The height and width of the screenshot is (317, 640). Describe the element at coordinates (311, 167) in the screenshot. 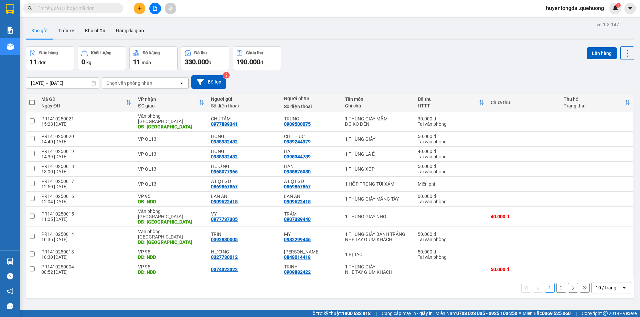

I see `div: HÂN` at that location.